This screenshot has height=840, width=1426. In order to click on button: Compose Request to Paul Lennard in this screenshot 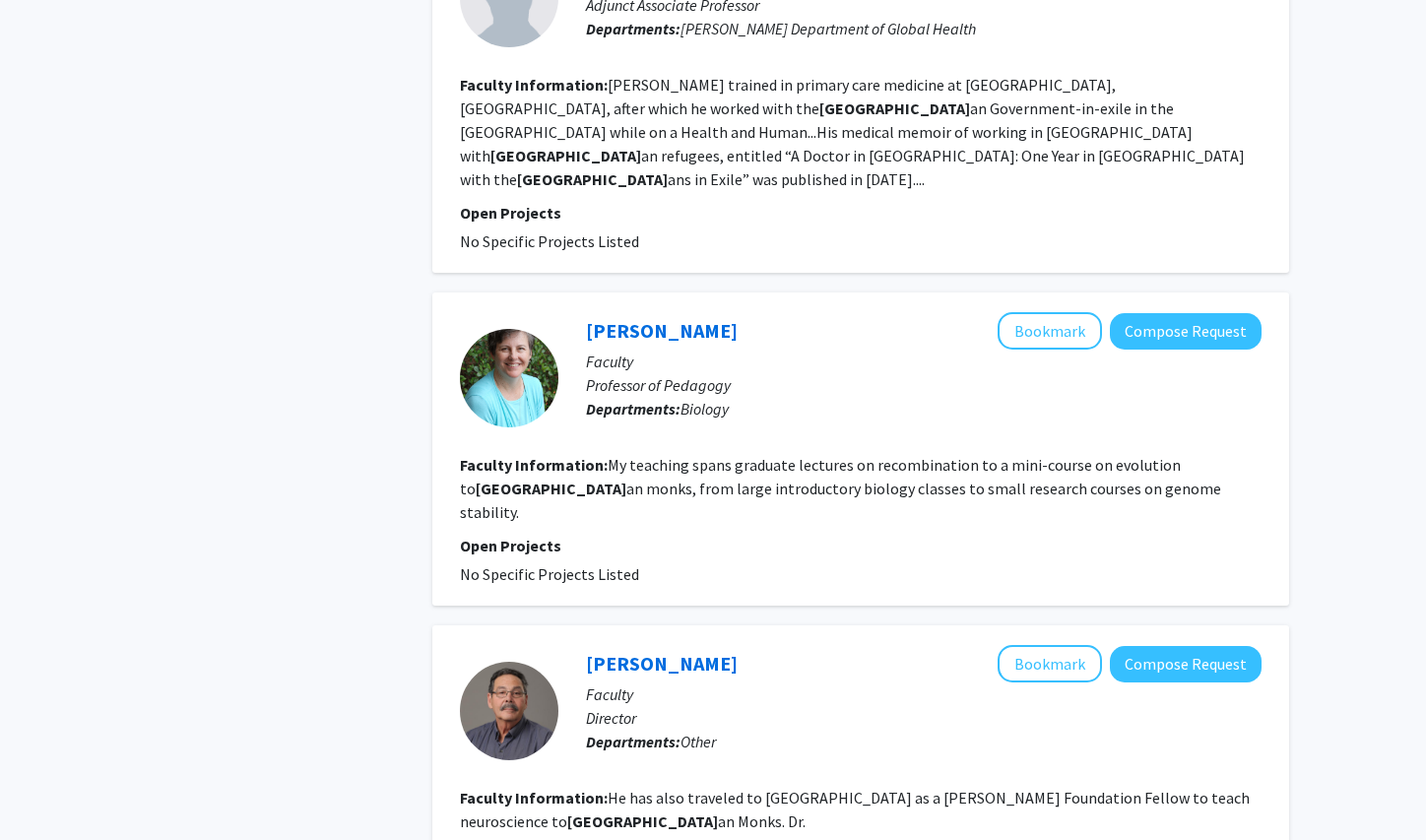, I will do `click(1185, 663)`.